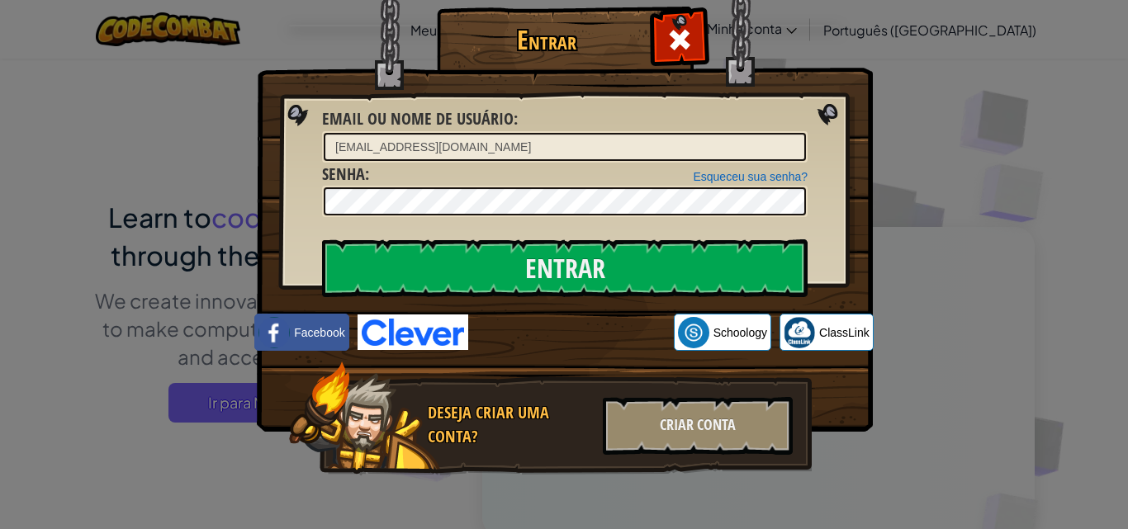 The height and width of the screenshot is (529, 1128). Describe the element at coordinates (740, 333) in the screenshot. I see `span: Schoology` at that location.